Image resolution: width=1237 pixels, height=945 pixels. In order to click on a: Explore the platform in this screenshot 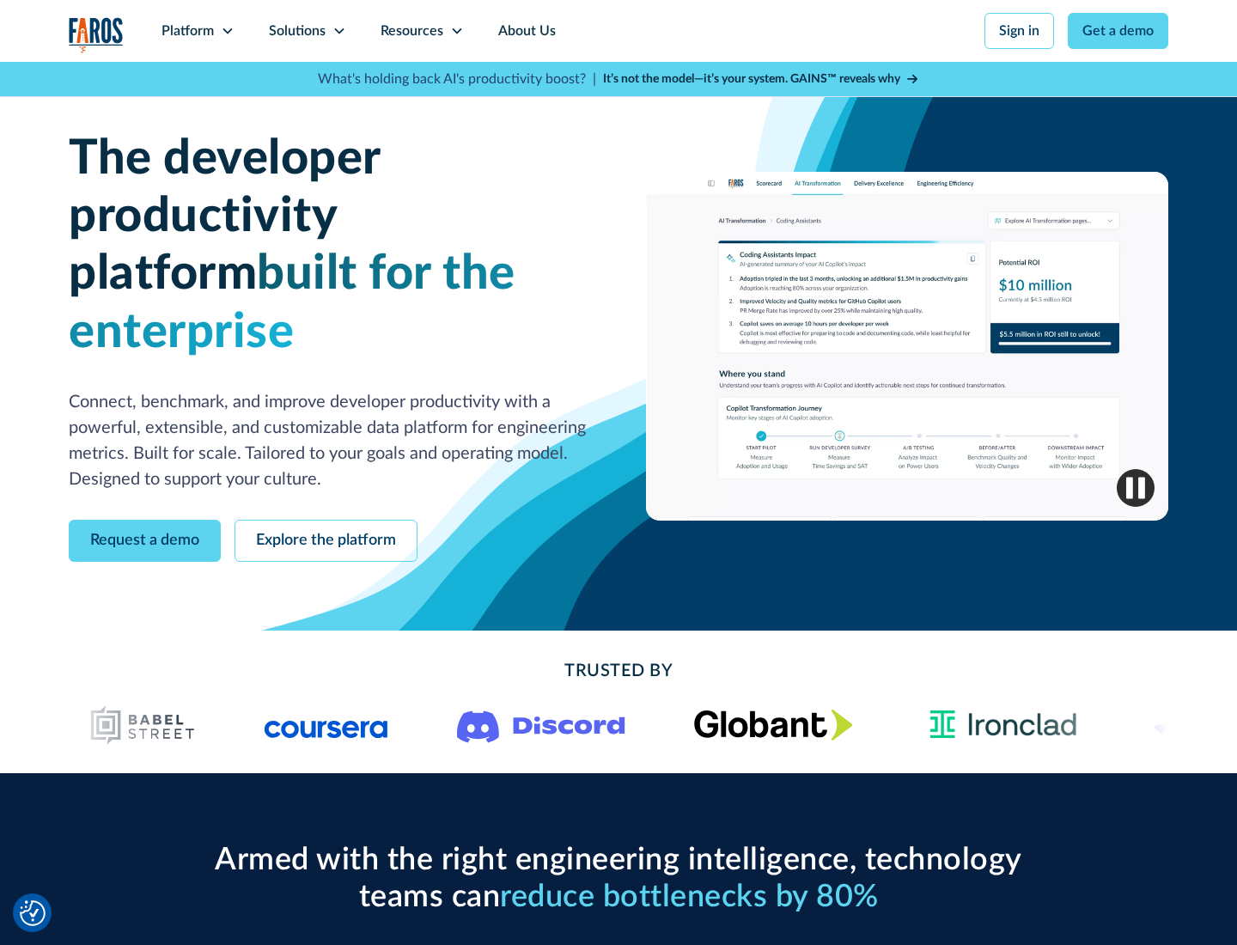, I will do `click(325, 540)`.